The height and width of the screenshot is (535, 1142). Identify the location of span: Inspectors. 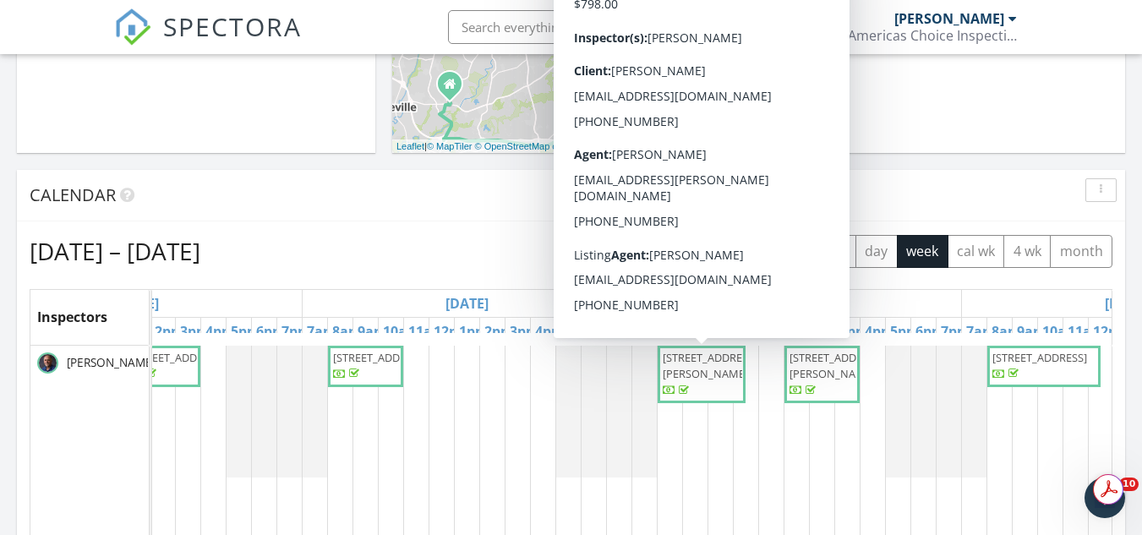
(72, 317).